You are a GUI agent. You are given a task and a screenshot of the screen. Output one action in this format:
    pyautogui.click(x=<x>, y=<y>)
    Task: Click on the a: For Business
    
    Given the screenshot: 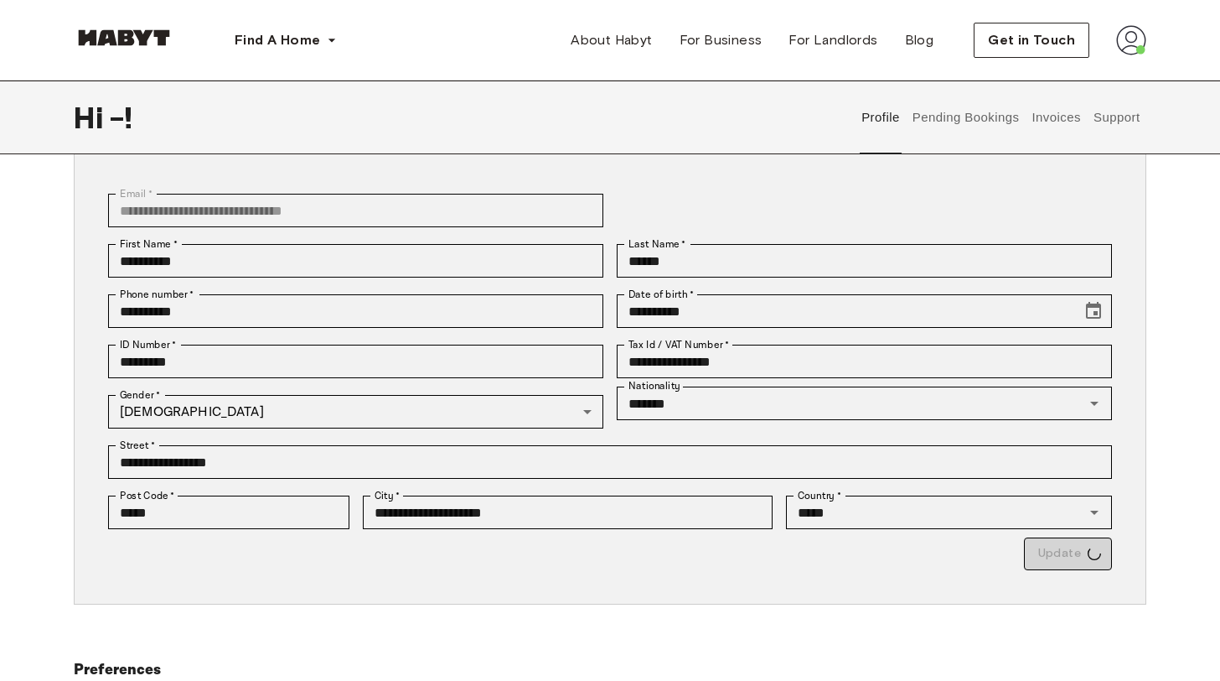 What is the action you would take?
    pyautogui.click(x=721, y=40)
    